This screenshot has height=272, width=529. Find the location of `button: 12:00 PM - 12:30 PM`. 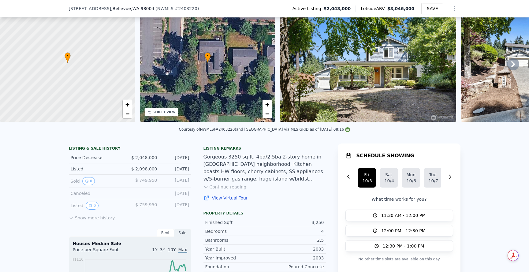

button: 12:00 PM - 12:30 PM is located at coordinates (399, 231).